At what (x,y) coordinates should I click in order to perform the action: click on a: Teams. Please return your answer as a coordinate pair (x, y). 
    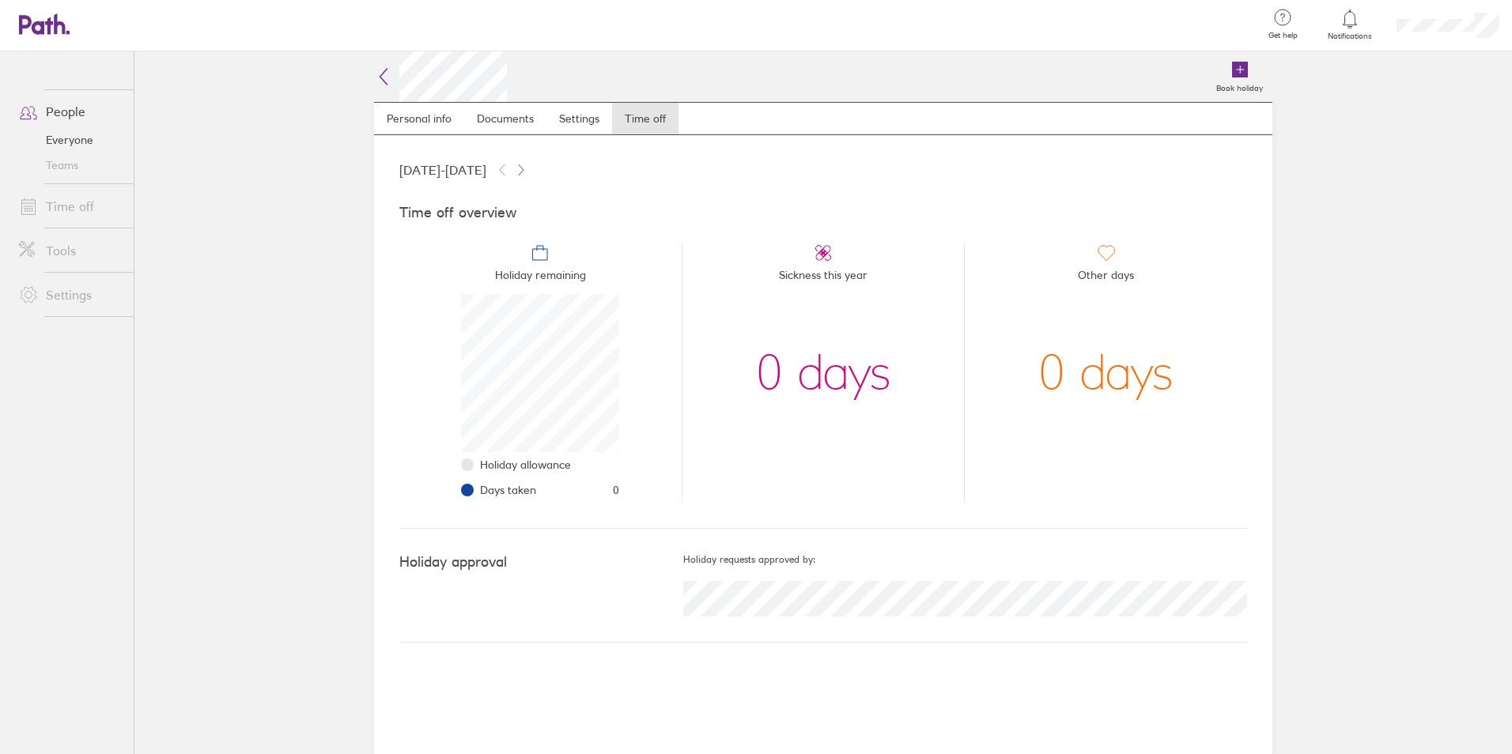
    Looking at the image, I should click on (70, 165).